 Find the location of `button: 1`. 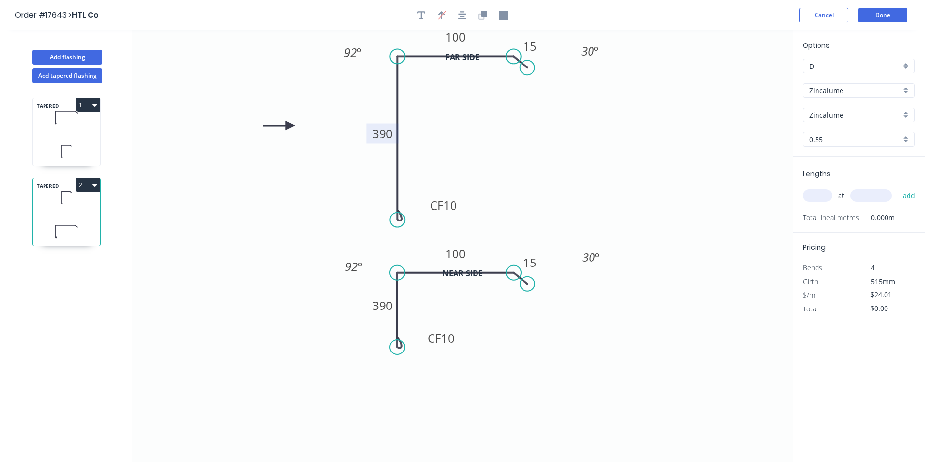

button: 1 is located at coordinates (88, 105).